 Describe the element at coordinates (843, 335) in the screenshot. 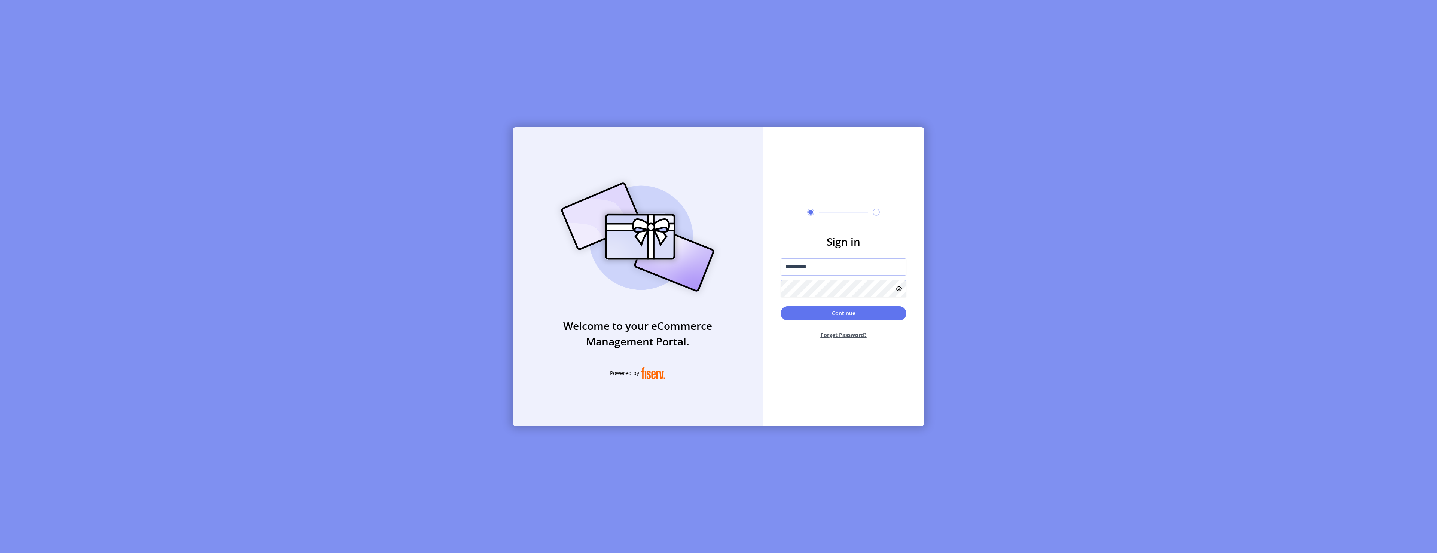

I see `button: Forget Password?` at that location.